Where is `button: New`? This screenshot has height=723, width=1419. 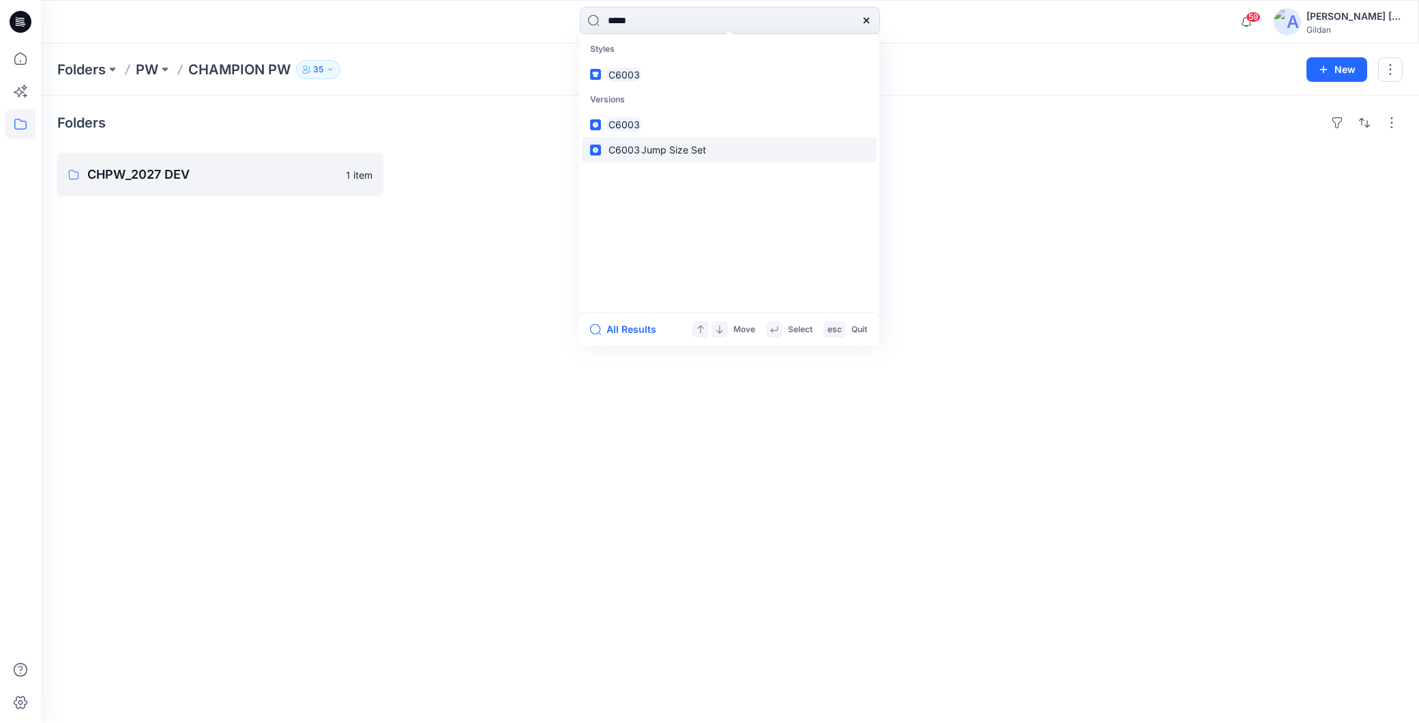 button: New is located at coordinates (1337, 70).